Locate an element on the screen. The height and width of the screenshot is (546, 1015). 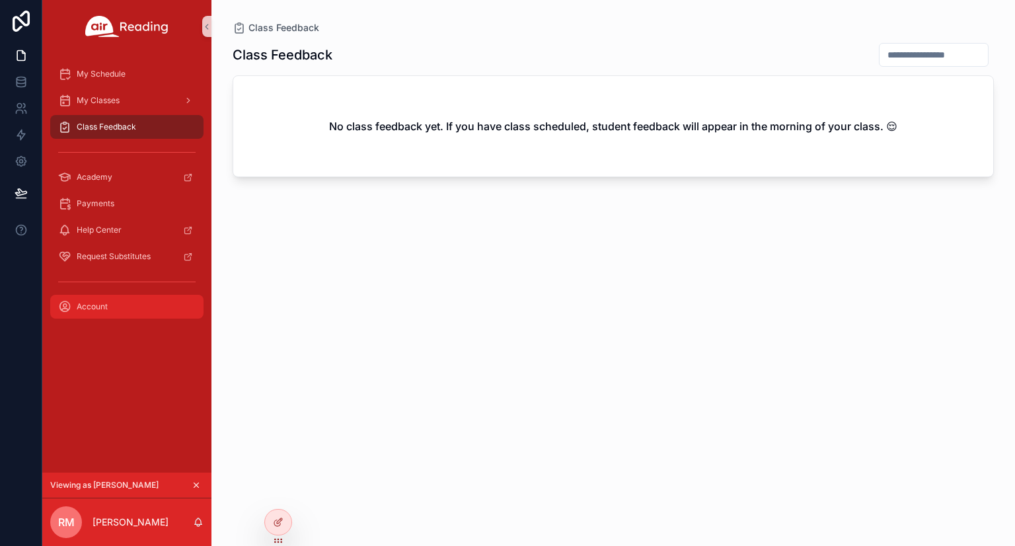
a: Request Substitutes is located at coordinates (127, 256).